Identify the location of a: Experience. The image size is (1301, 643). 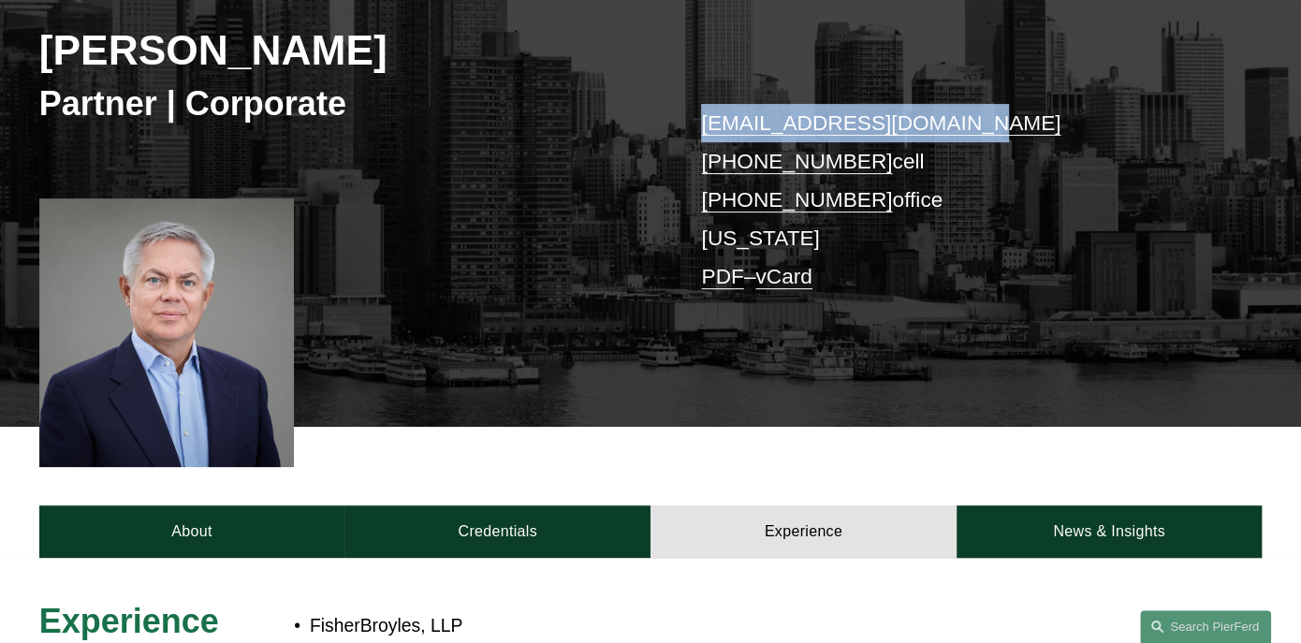
(803, 532).